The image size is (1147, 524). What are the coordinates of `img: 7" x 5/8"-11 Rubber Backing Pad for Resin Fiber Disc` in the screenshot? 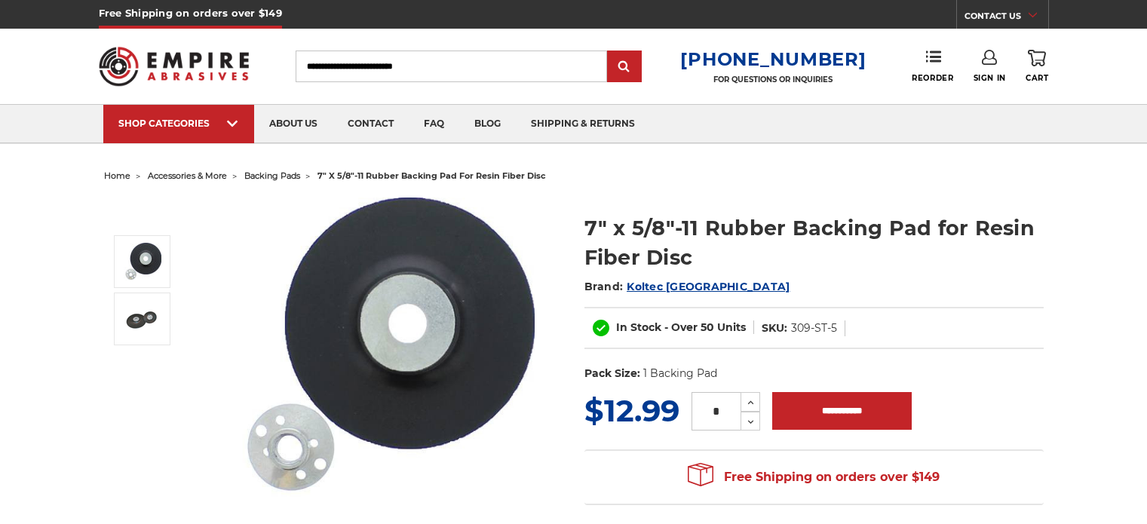 It's located at (143, 319).